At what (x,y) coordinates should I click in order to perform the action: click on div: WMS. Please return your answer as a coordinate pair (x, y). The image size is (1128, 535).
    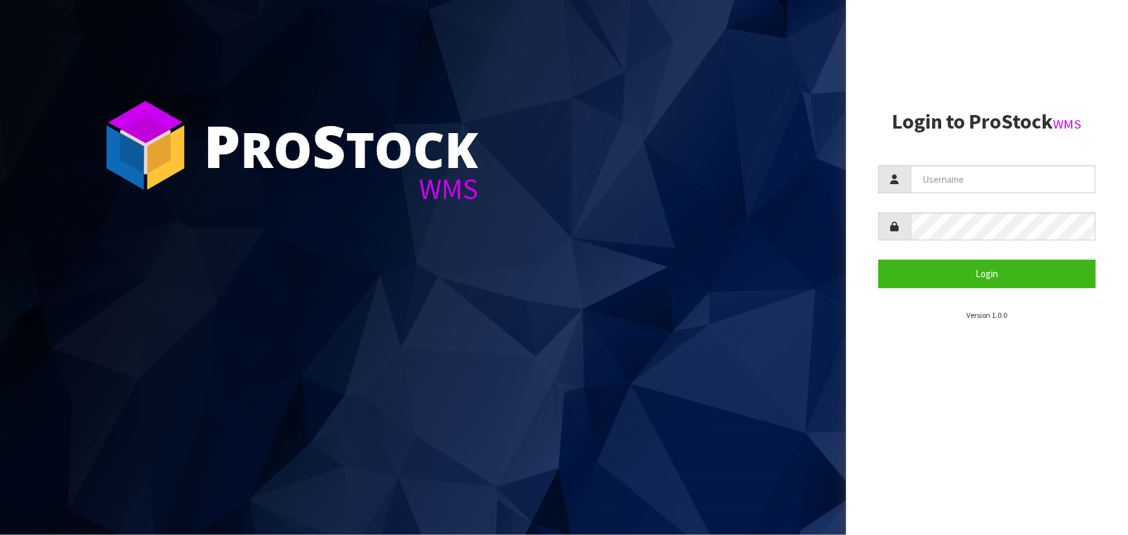
    Looking at the image, I should click on (341, 189).